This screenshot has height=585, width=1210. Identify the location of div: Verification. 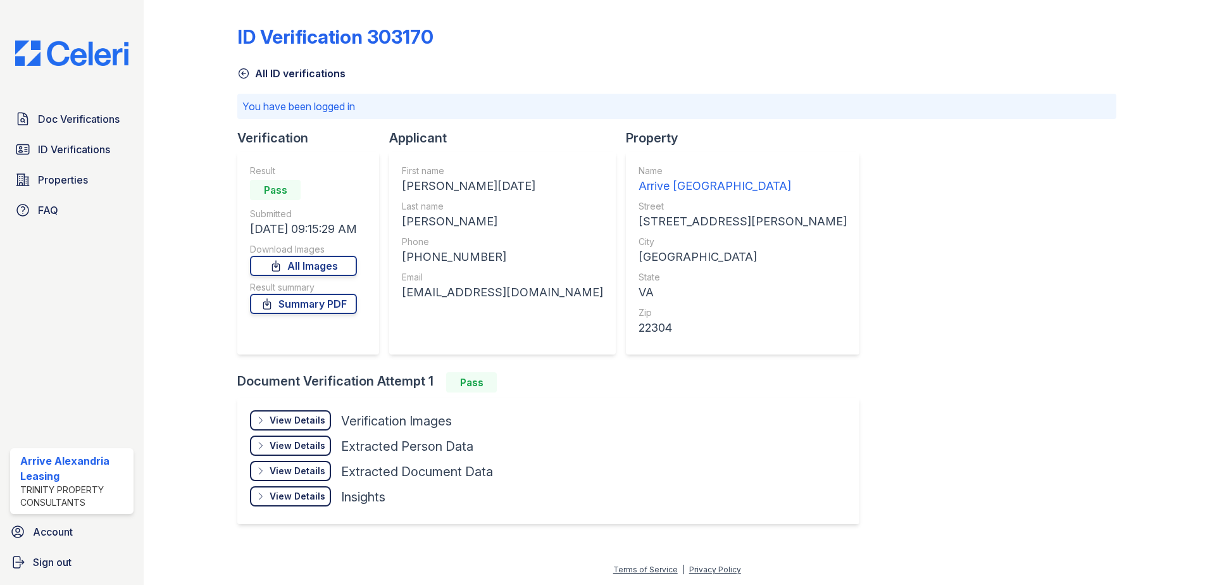
(313, 138).